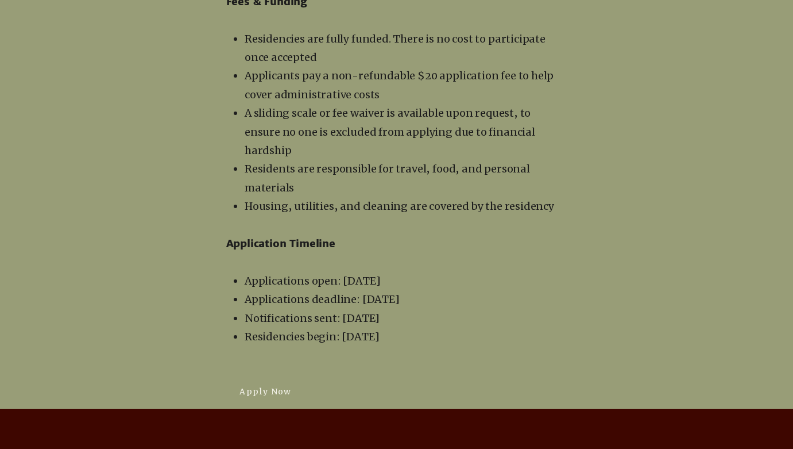 The height and width of the screenshot is (449, 793). I want to click on span: Application Timeline, so click(281, 243).